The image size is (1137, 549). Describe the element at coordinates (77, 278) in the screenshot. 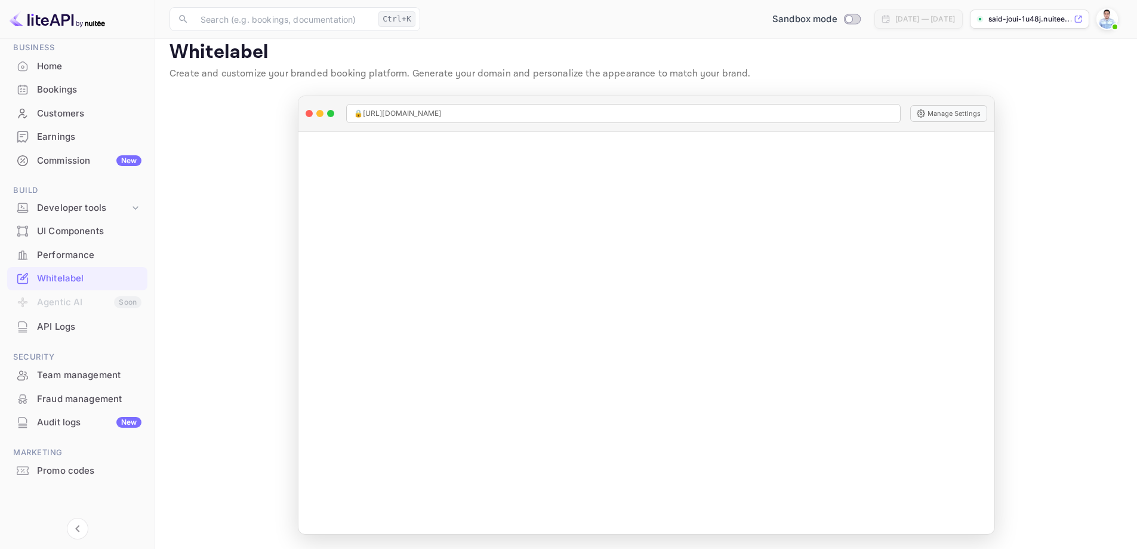

I see `a: Whitelabel` at that location.